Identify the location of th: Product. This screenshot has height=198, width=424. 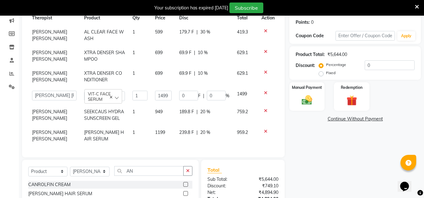
(104, 18).